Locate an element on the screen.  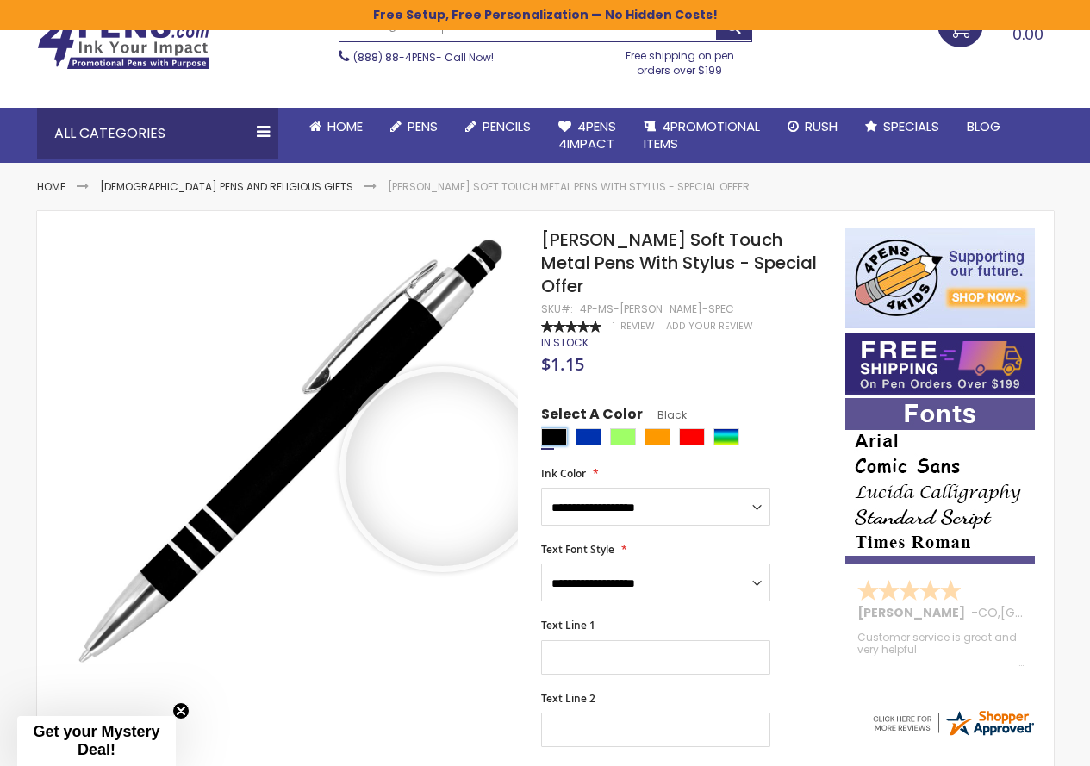
div: Customer service is great and very helpful is located at coordinates (941, 650).